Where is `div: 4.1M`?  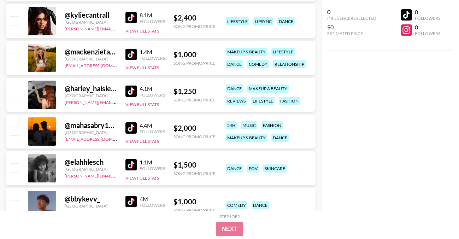 div: 4.1M is located at coordinates (152, 89).